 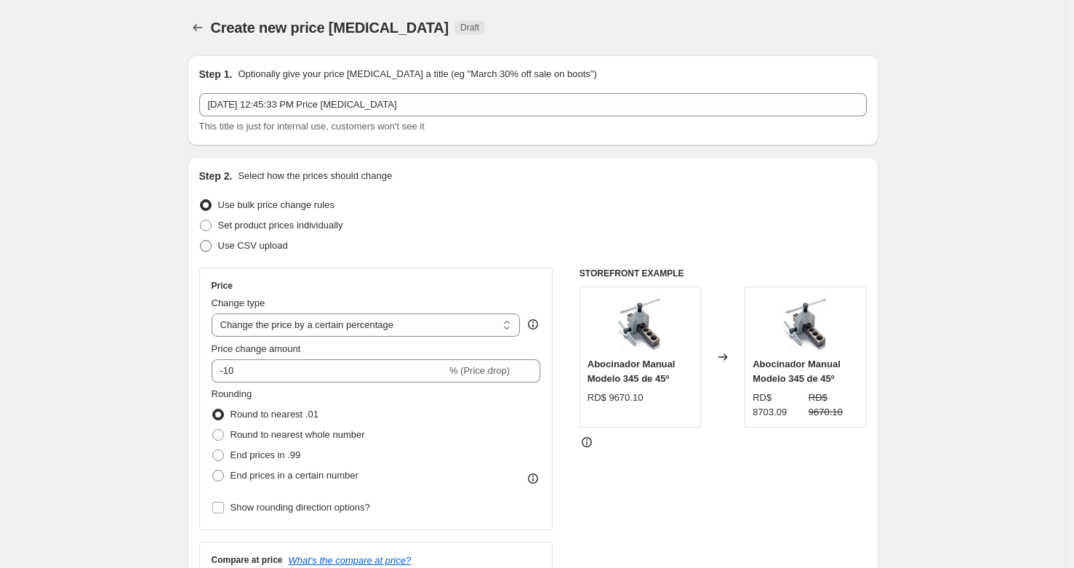 I want to click on span: Show rounding direction options?, so click(x=300, y=507).